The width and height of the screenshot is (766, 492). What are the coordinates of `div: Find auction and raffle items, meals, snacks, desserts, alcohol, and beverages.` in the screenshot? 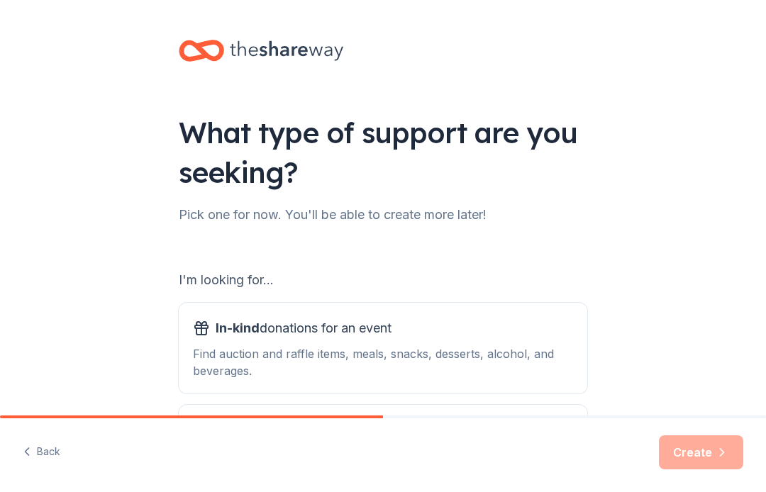 It's located at (383, 362).